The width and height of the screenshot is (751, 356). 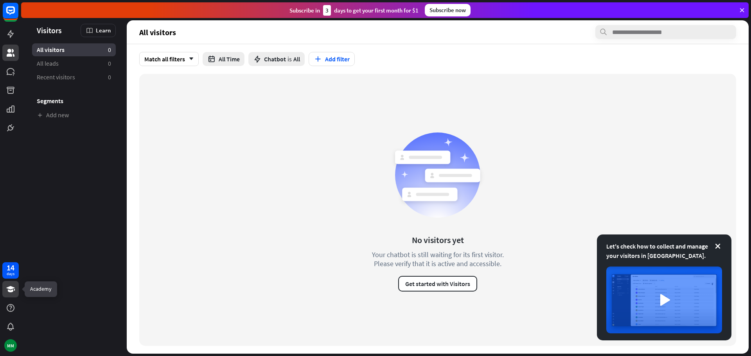 I want to click on span: Visitors, so click(x=49, y=30).